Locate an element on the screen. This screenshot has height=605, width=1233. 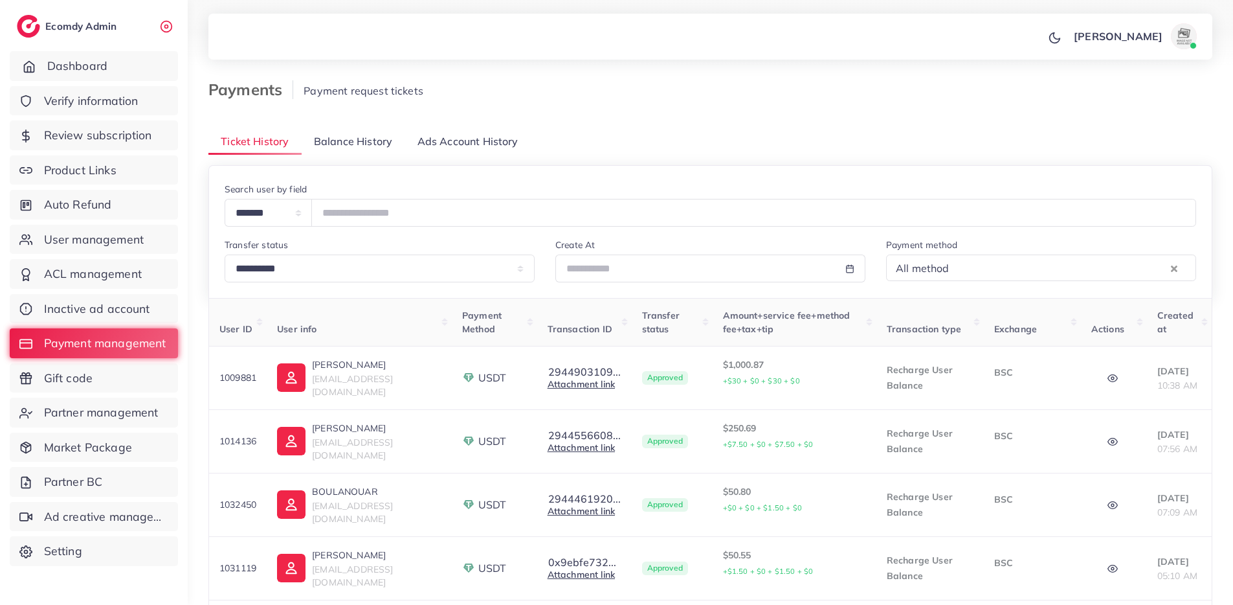
p: 1031119 is located at coordinates (238, 568).